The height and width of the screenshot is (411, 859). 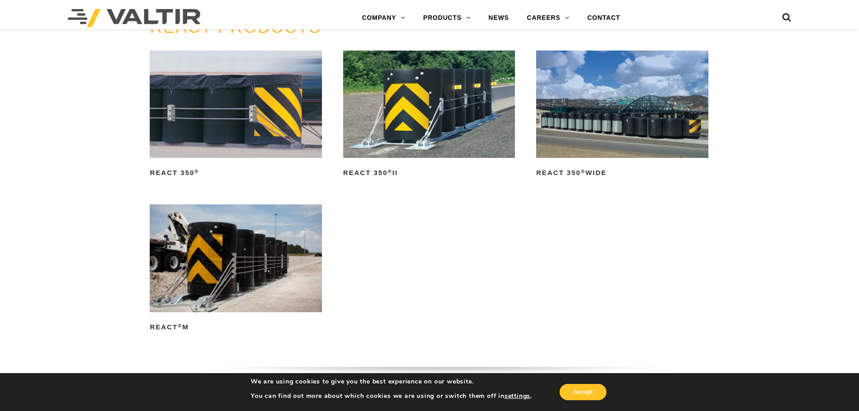 I want to click on a: NEWS, so click(x=498, y=18).